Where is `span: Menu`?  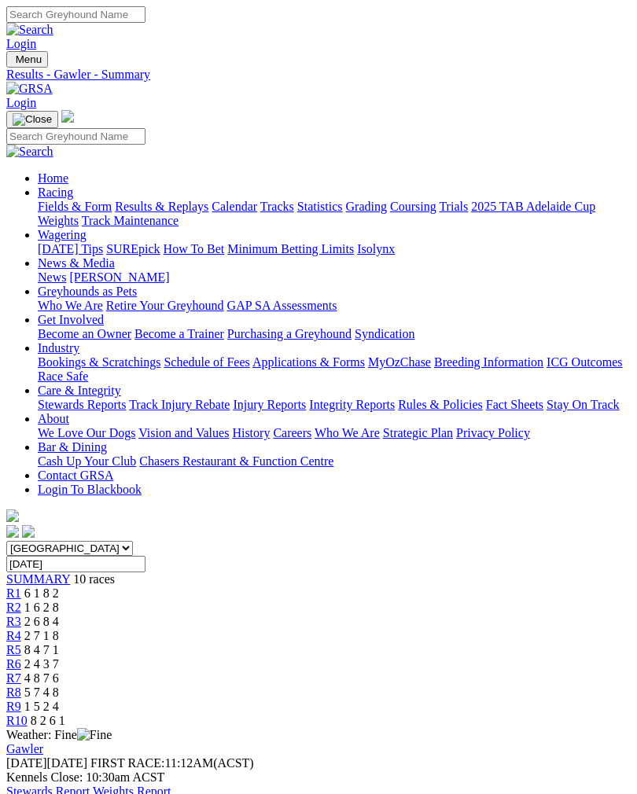
span: Menu is located at coordinates (28, 59).